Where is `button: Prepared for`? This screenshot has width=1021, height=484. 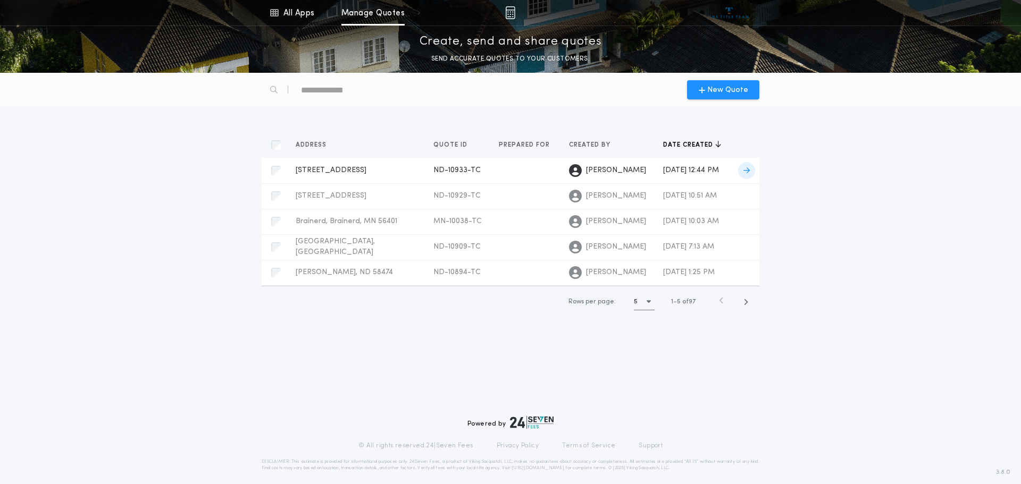
button: Prepared for is located at coordinates (525, 145).